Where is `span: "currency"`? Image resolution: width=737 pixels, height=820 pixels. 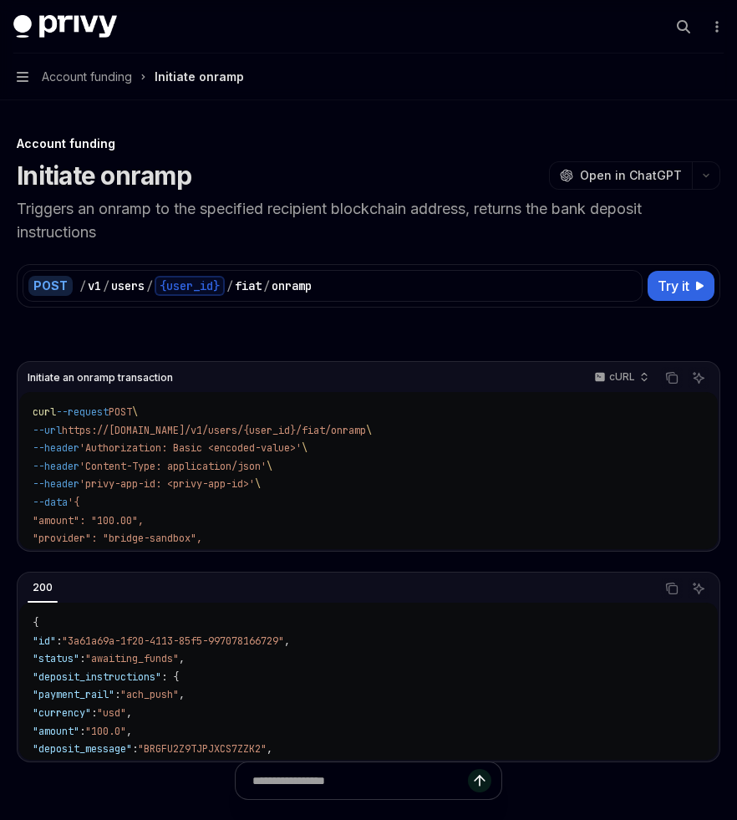
span: "currency" is located at coordinates (62, 713).